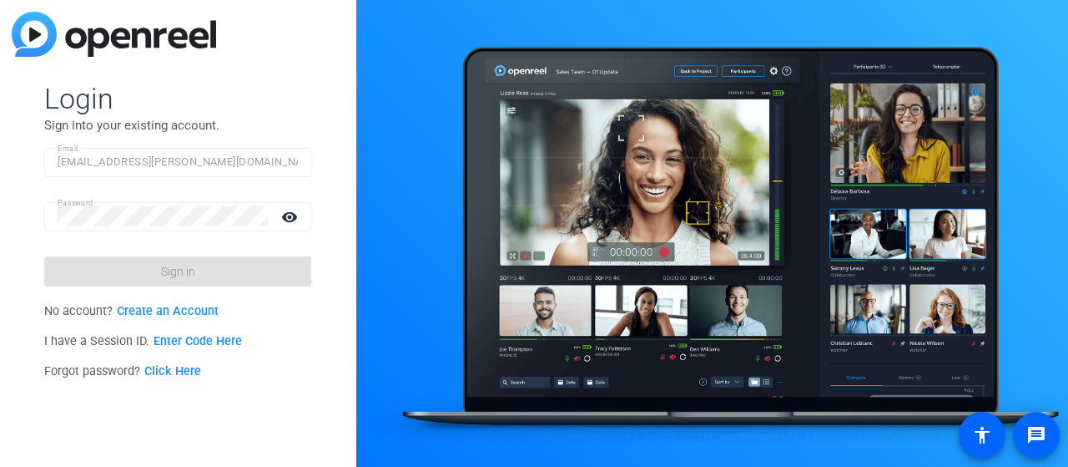 This screenshot has width=1068, height=467. What do you see at coordinates (291, 216) in the screenshot?
I see `mat-icon: visibility` at bounding box center [291, 216].